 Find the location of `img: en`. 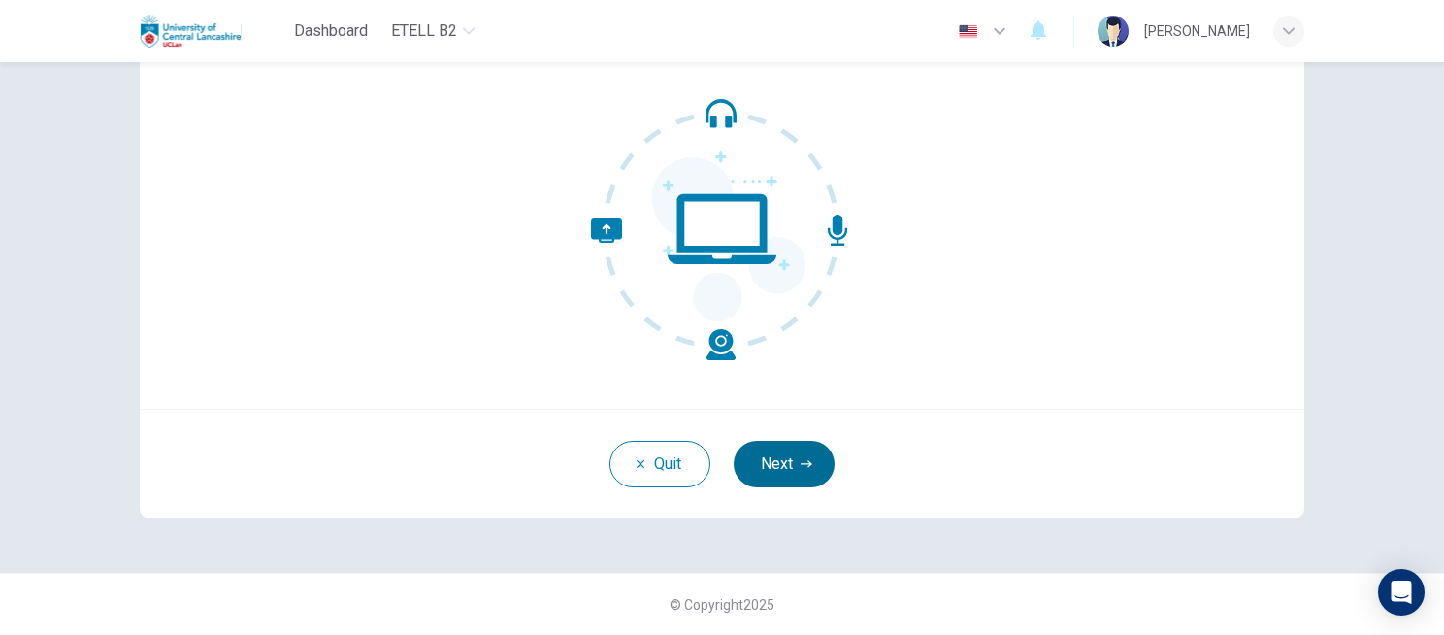

img: en is located at coordinates (967, 31).